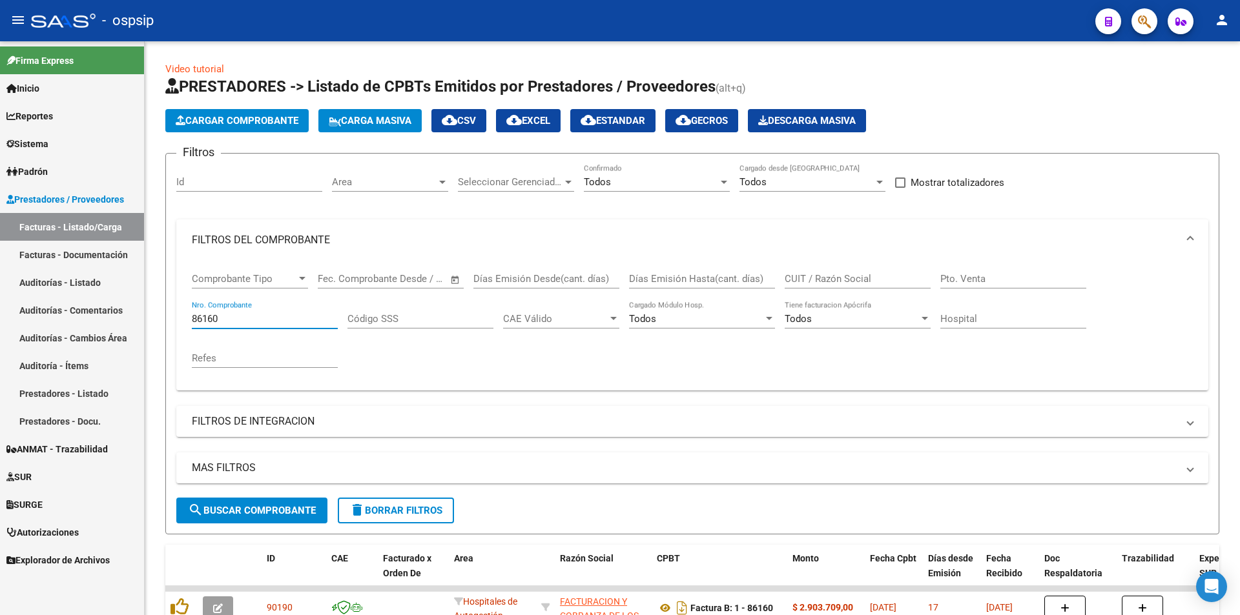 The image size is (1240, 615). Describe the element at coordinates (40, 61) in the screenshot. I see `span: Firma Express` at that location.